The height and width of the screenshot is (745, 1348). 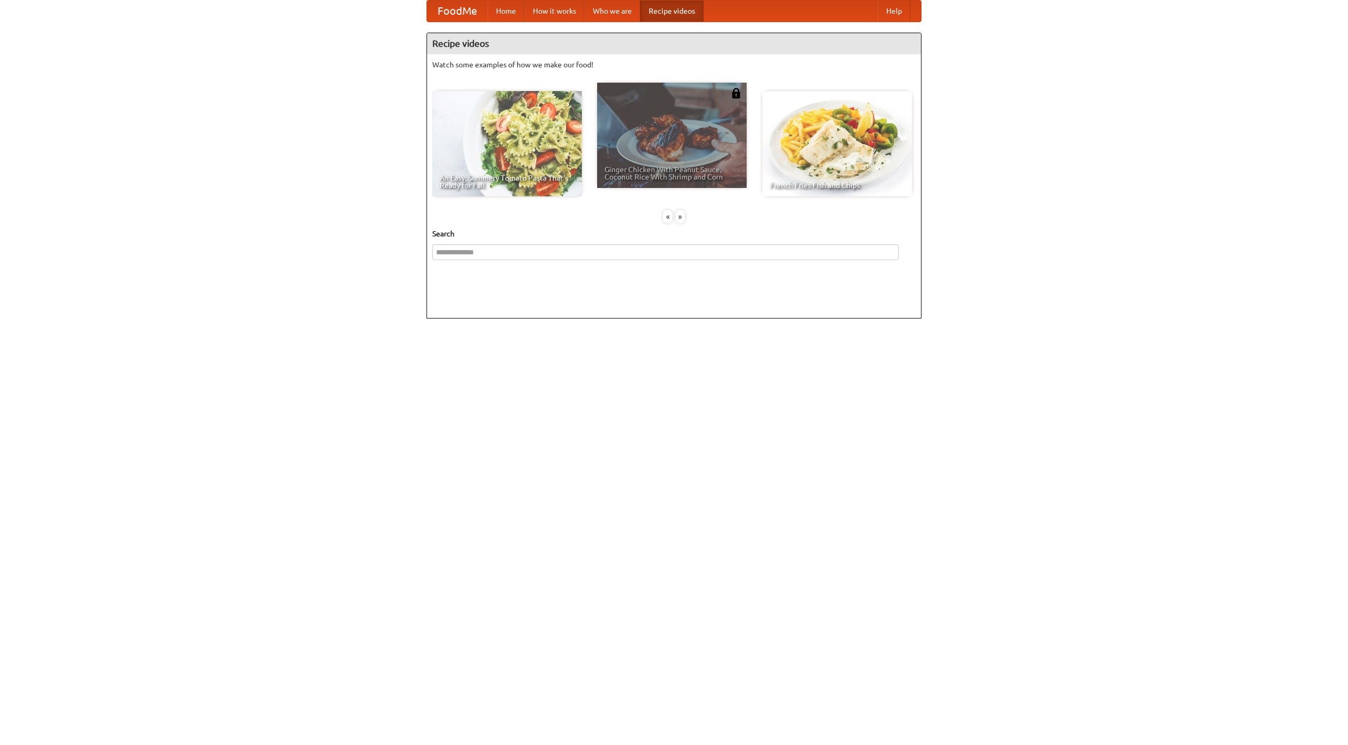 I want to click on p: Watch some examples of how we make our food!, so click(x=674, y=65).